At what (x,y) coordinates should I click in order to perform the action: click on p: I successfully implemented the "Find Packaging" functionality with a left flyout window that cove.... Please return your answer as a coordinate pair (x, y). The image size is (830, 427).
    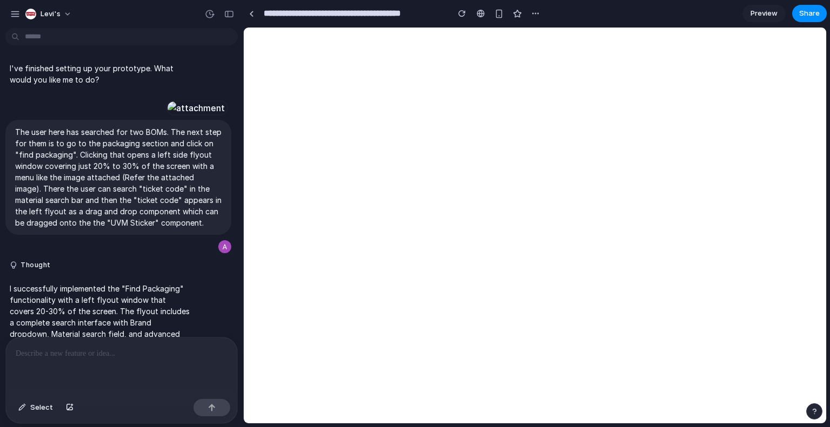
    Looking at the image, I should click on (100, 351).